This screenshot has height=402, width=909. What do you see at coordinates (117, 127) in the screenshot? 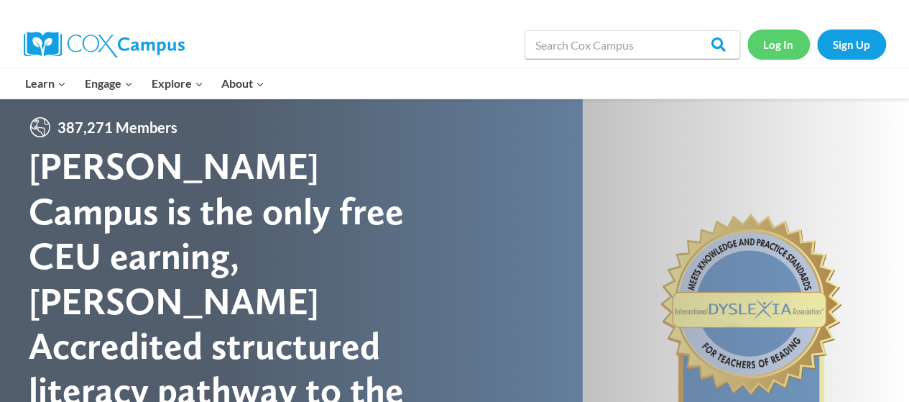
I see `span: 387,271 Members` at bounding box center [117, 127].